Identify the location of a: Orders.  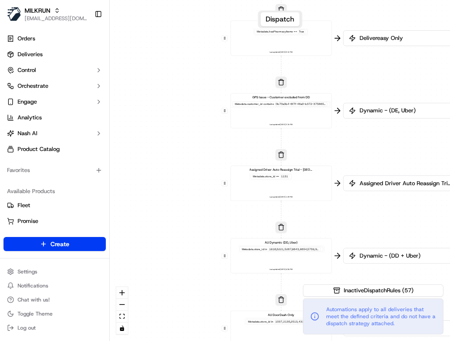
(54, 39).